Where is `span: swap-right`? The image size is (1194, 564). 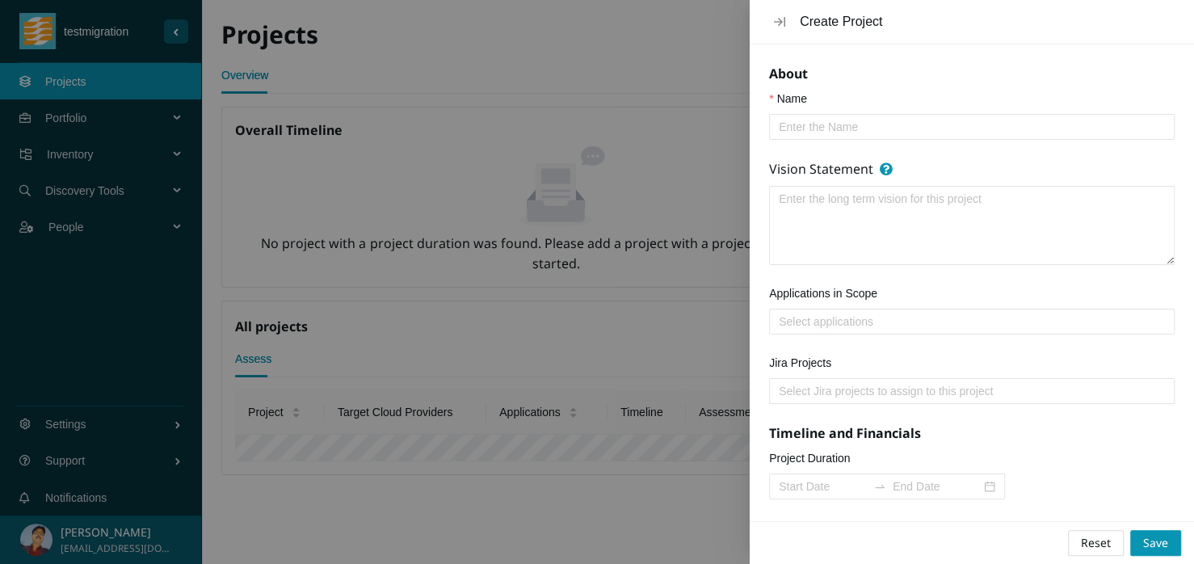
span: swap-right is located at coordinates (880, 486).